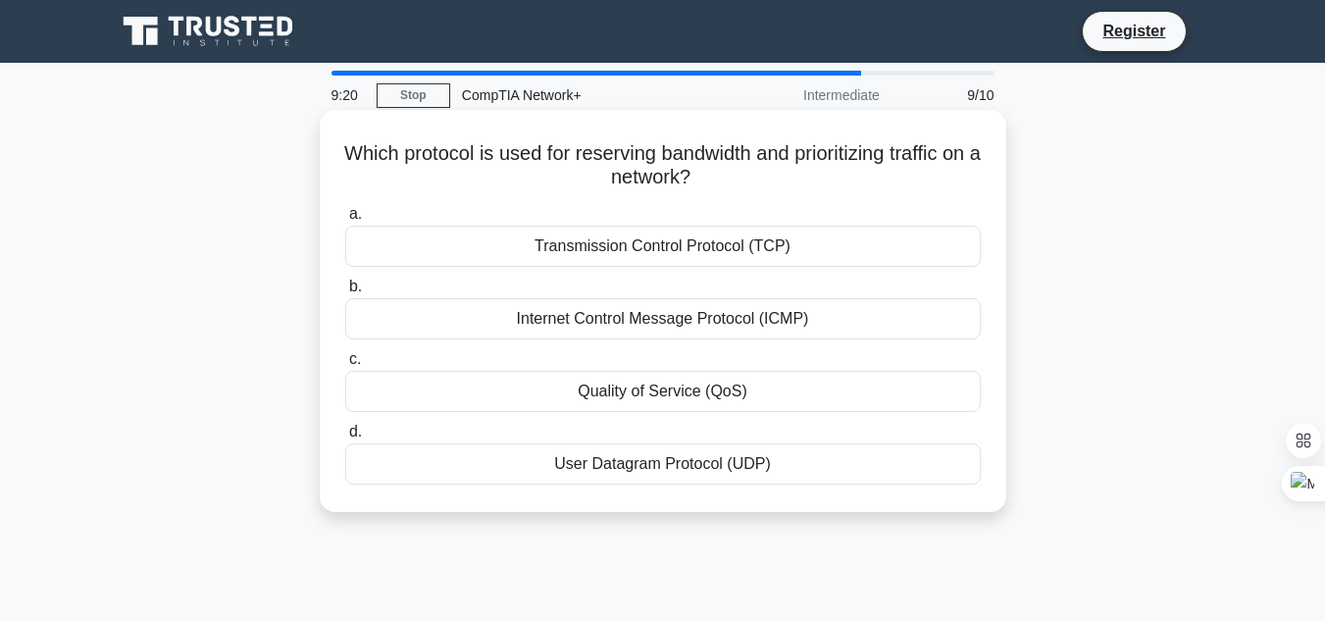 The image size is (1325, 621). Describe the element at coordinates (355, 431) in the screenshot. I see `span: d.` at that location.